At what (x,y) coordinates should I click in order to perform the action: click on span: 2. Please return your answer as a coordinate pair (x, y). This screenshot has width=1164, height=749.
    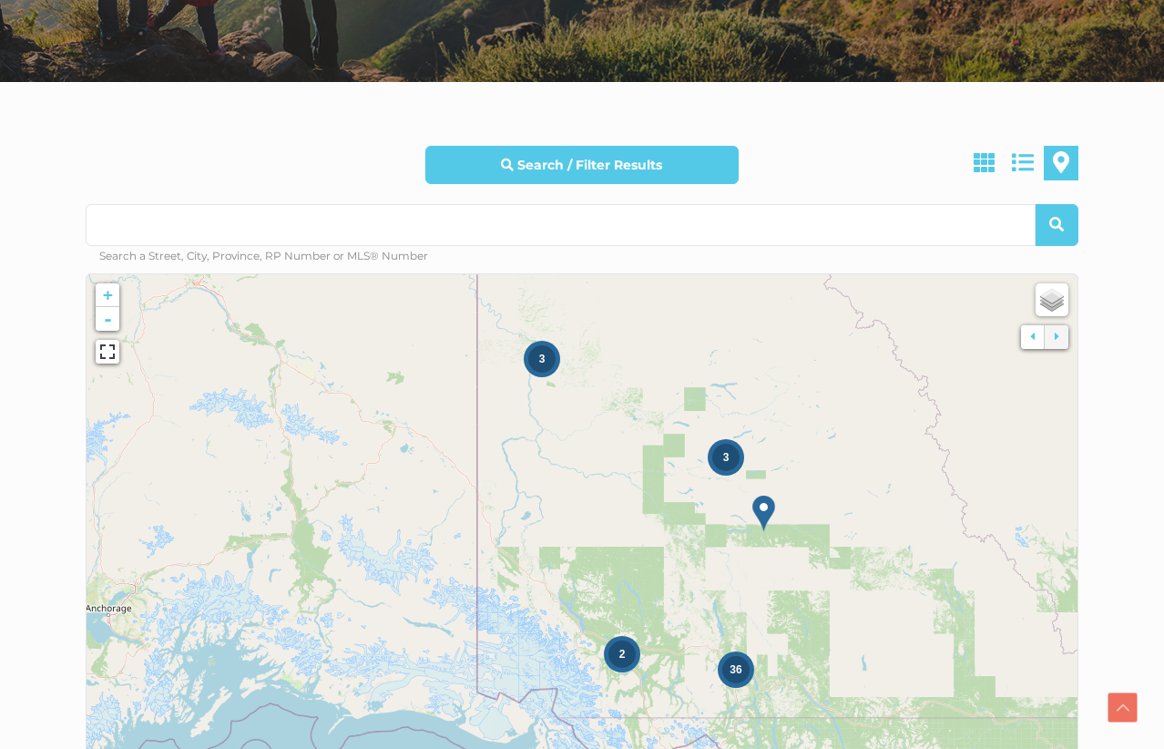
    Looking at the image, I should click on (622, 654).